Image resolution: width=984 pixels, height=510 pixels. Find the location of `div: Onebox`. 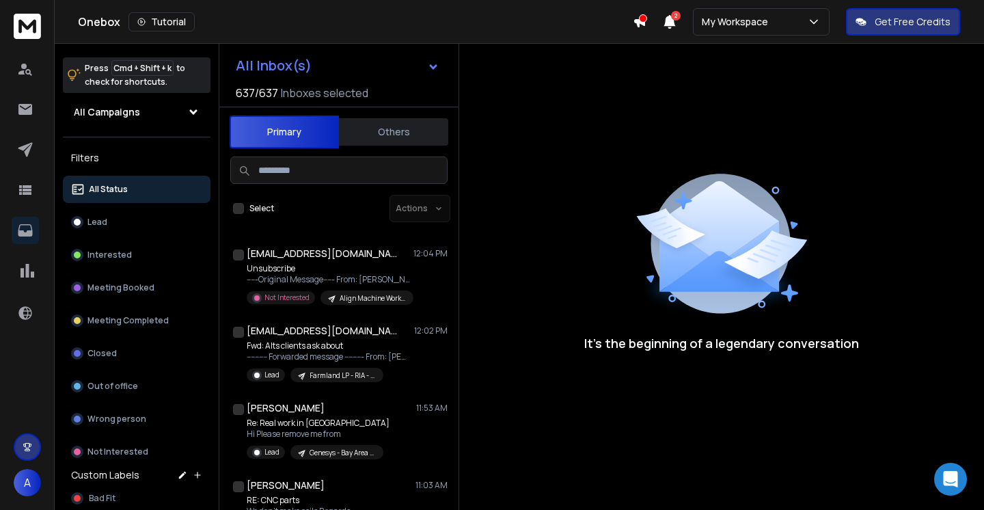

div: Onebox is located at coordinates (355, 22).